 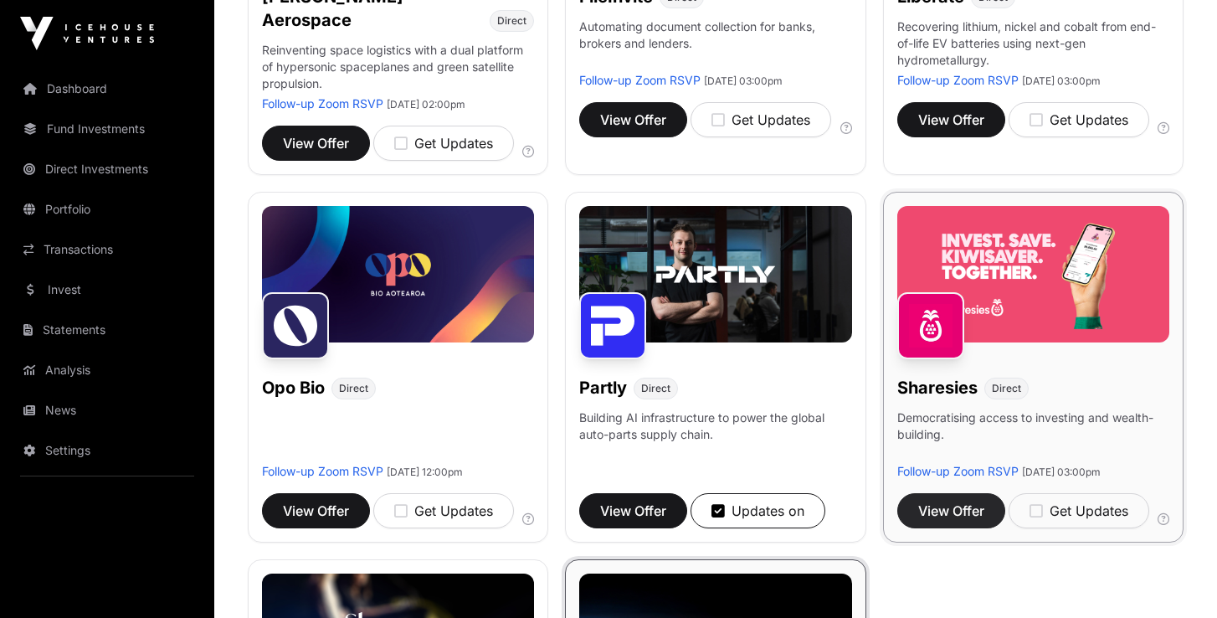 I want to click on a: Transactions, so click(x=107, y=249).